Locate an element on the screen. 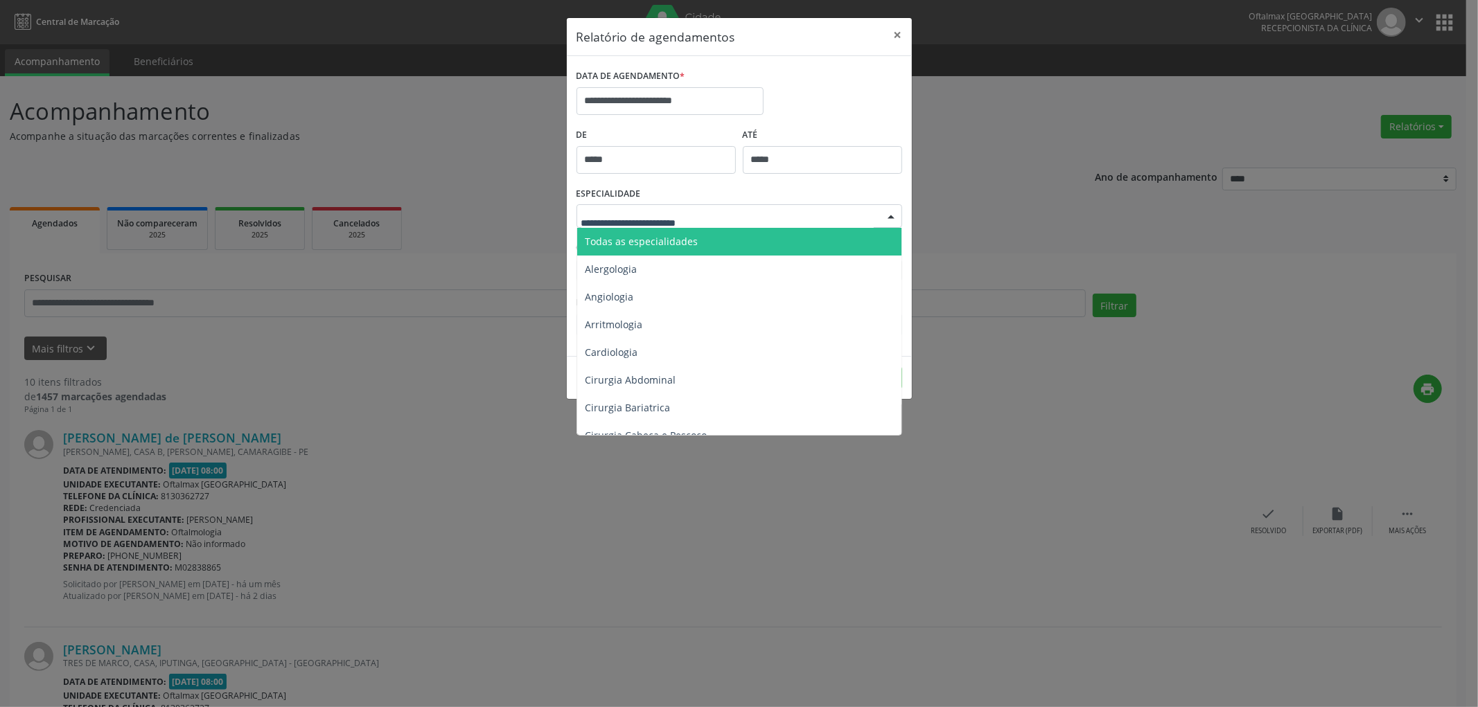  span: Alergologia is located at coordinates (611, 269).